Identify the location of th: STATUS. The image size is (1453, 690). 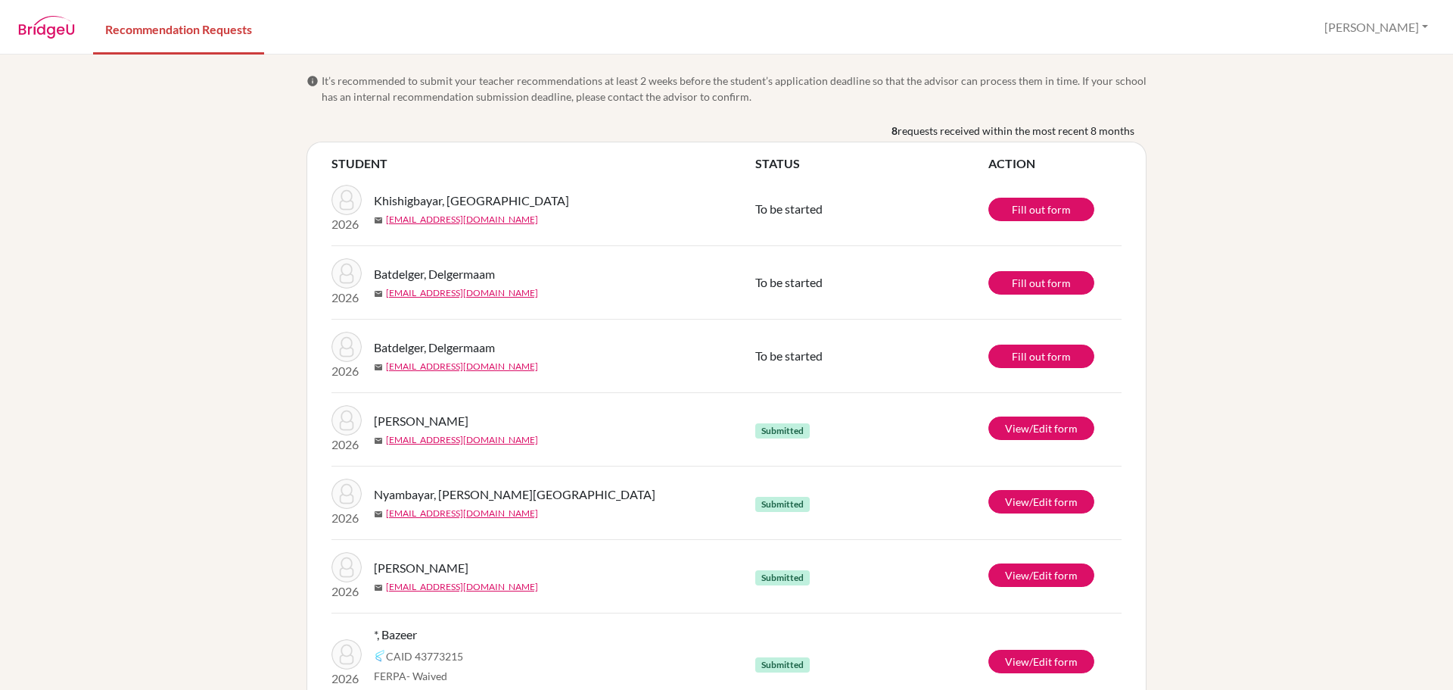
(872, 163).